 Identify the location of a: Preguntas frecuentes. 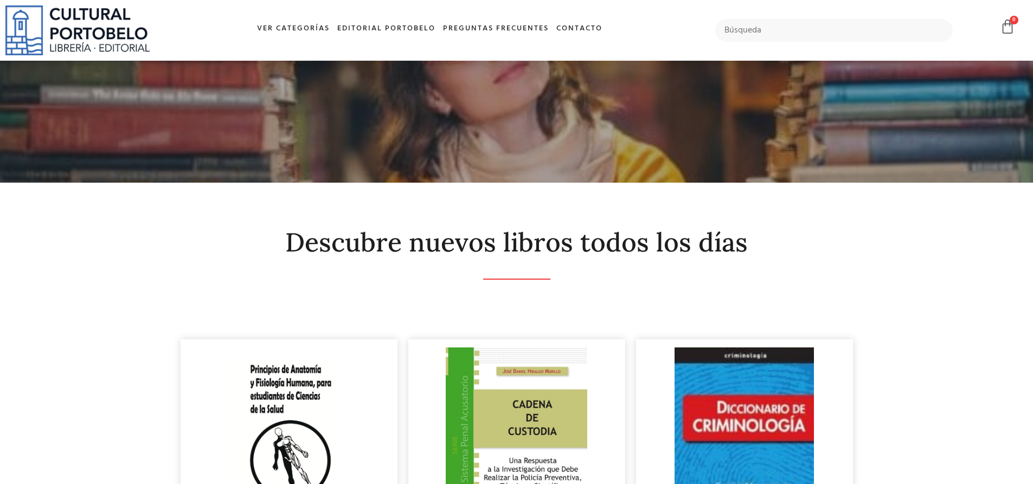
(495, 29).